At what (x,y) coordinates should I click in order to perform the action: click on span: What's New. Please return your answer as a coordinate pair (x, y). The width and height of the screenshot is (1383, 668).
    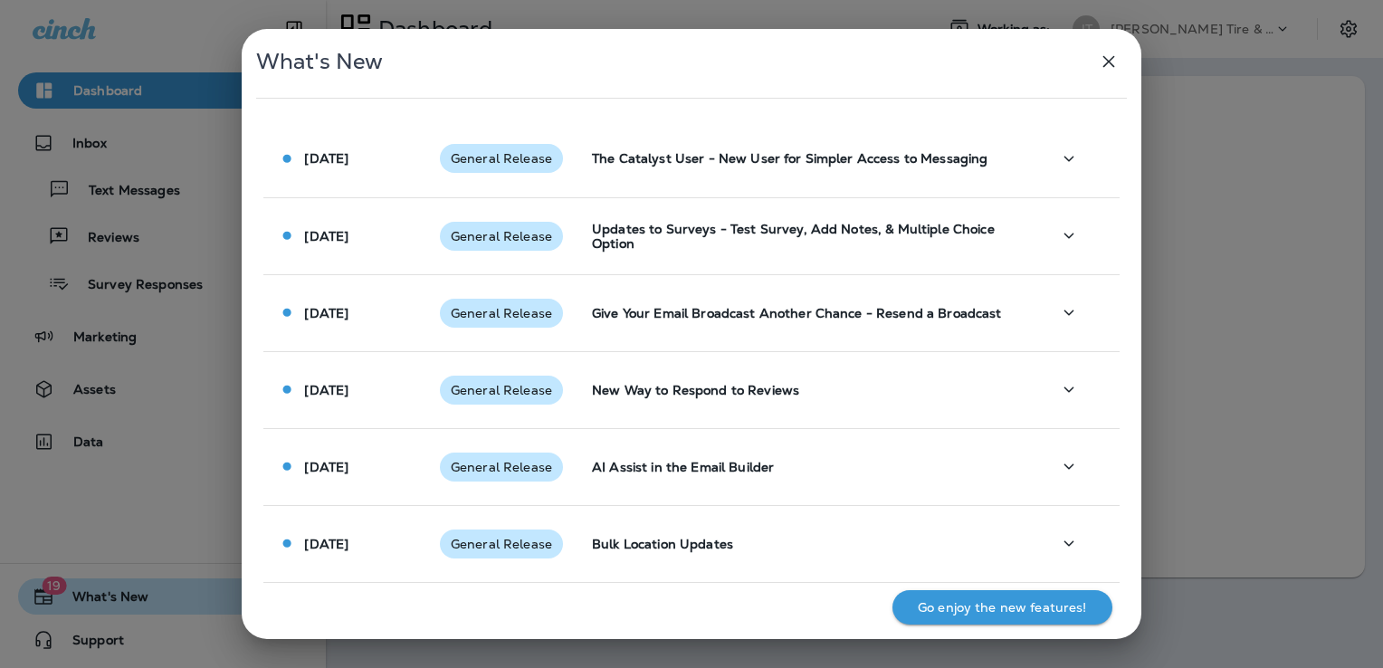
    Looking at the image, I should click on (320, 62).